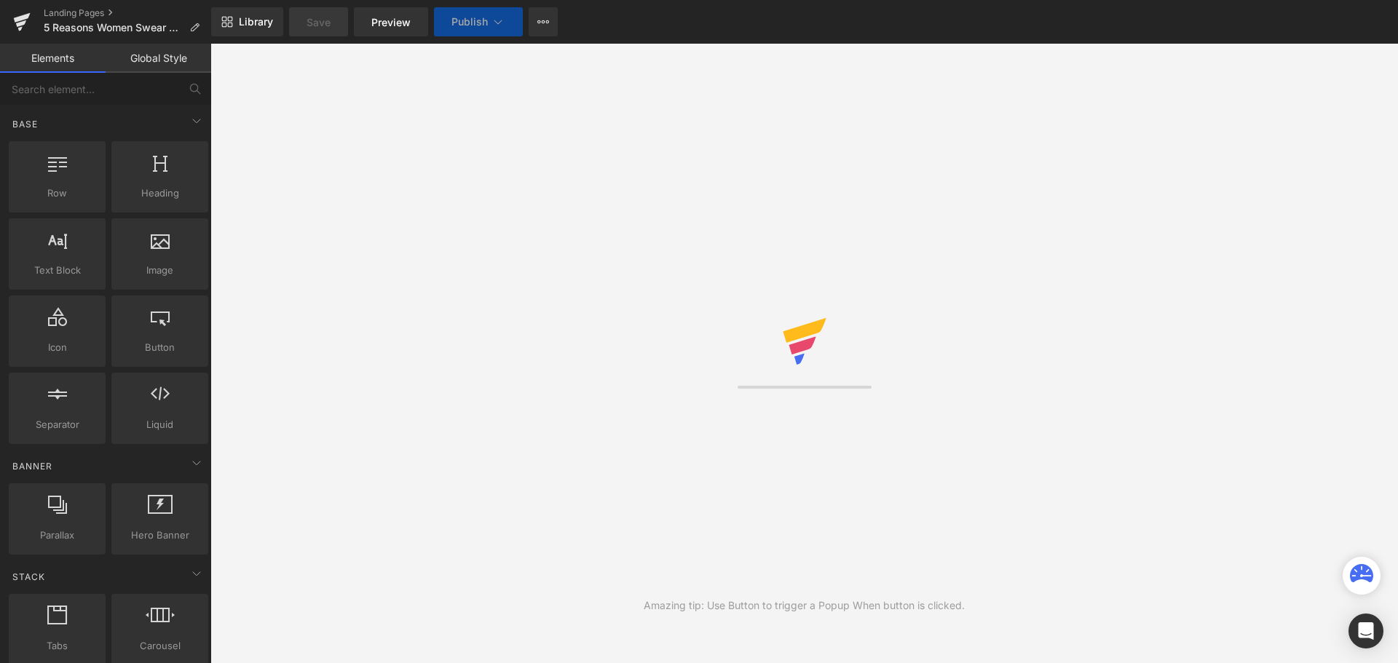 The height and width of the screenshot is (663, 1398). What do you see at coordinates (470, 22) in the screenshot?
I see `span: Publish` at bounding box center [470, 22].